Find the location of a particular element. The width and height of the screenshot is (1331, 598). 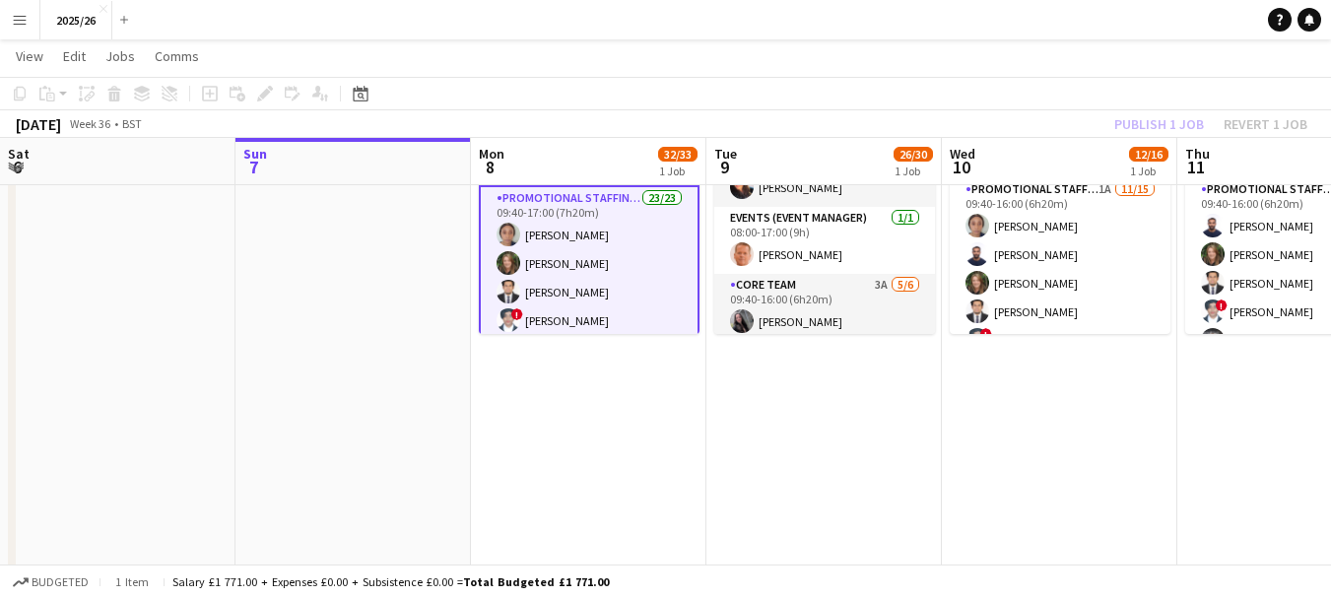

span: Mon is located at coordinates (491, 154).